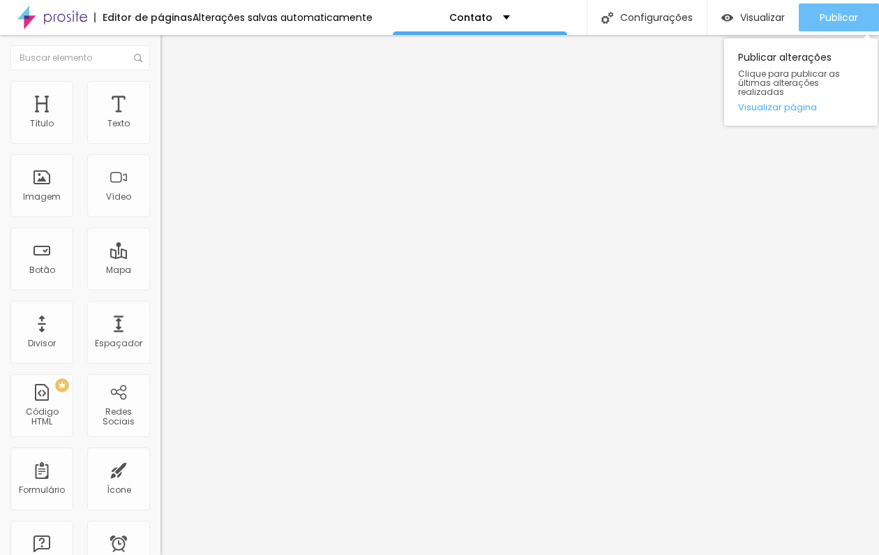  I want to click on img: view-1.svg, so click(727, 17).